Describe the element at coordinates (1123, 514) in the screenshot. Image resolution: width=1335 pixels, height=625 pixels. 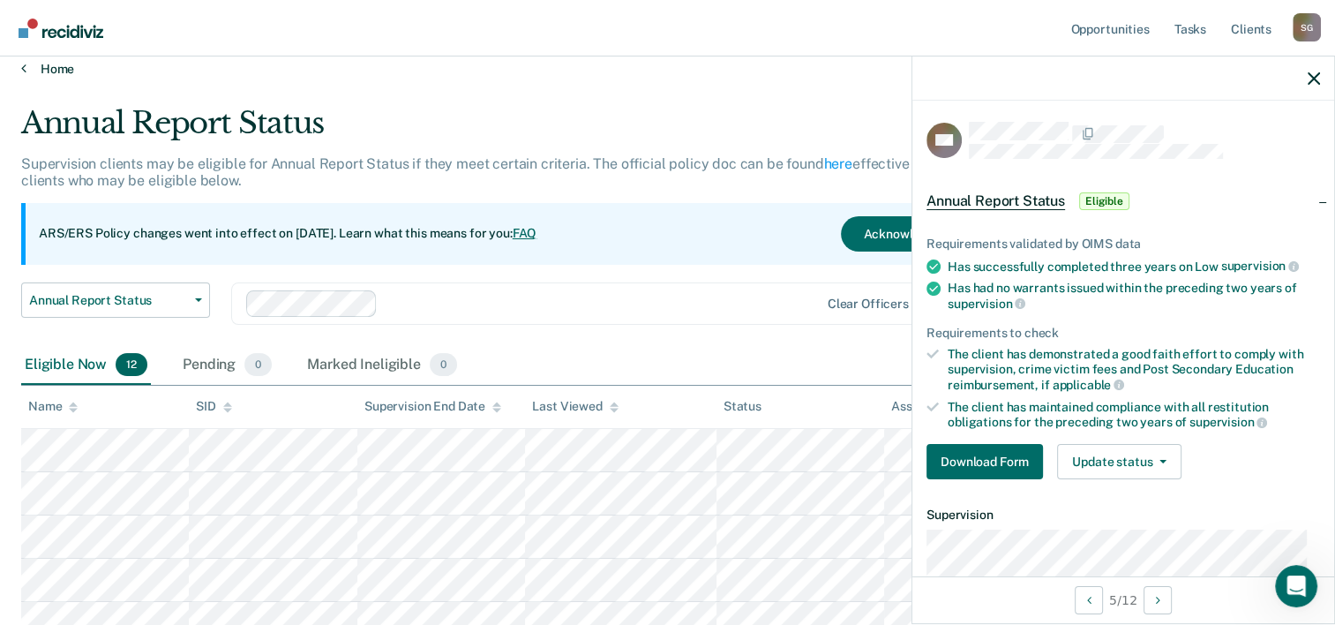
I see `dt: Supervision` at that location.